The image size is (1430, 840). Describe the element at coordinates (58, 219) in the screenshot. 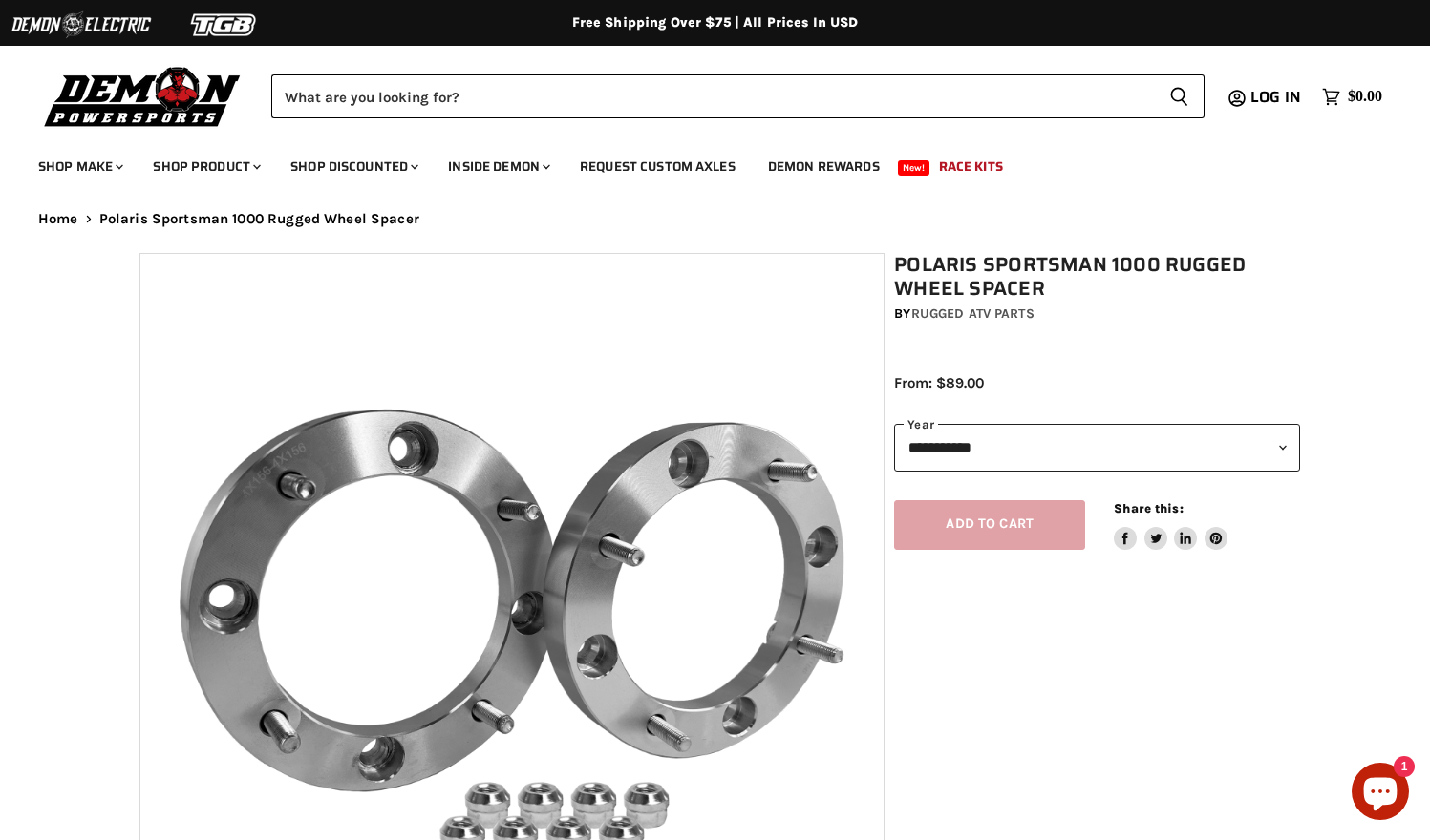

I see `a: Home` at that location.